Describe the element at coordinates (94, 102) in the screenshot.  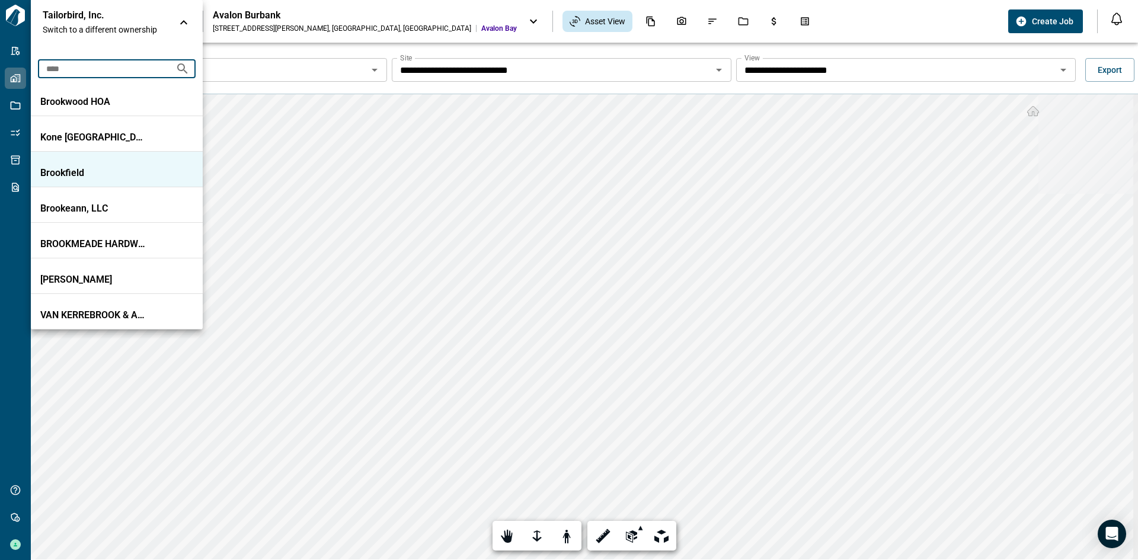
I see `p: Brookwood HOA` at that location.